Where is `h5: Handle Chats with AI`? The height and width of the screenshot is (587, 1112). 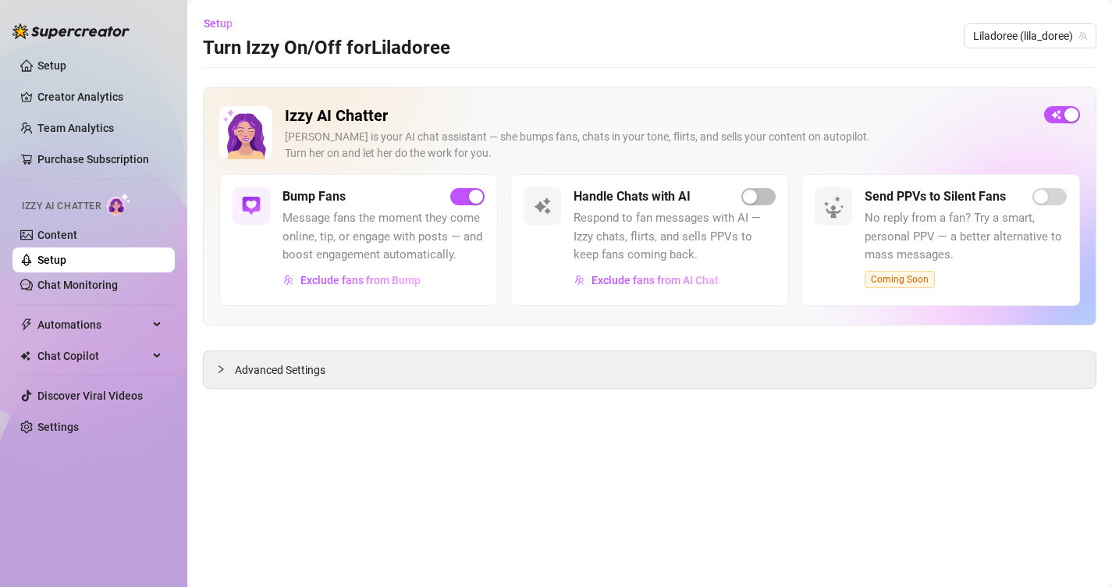
h5: Handle Chats with AI is located at coordinates (632, 197).